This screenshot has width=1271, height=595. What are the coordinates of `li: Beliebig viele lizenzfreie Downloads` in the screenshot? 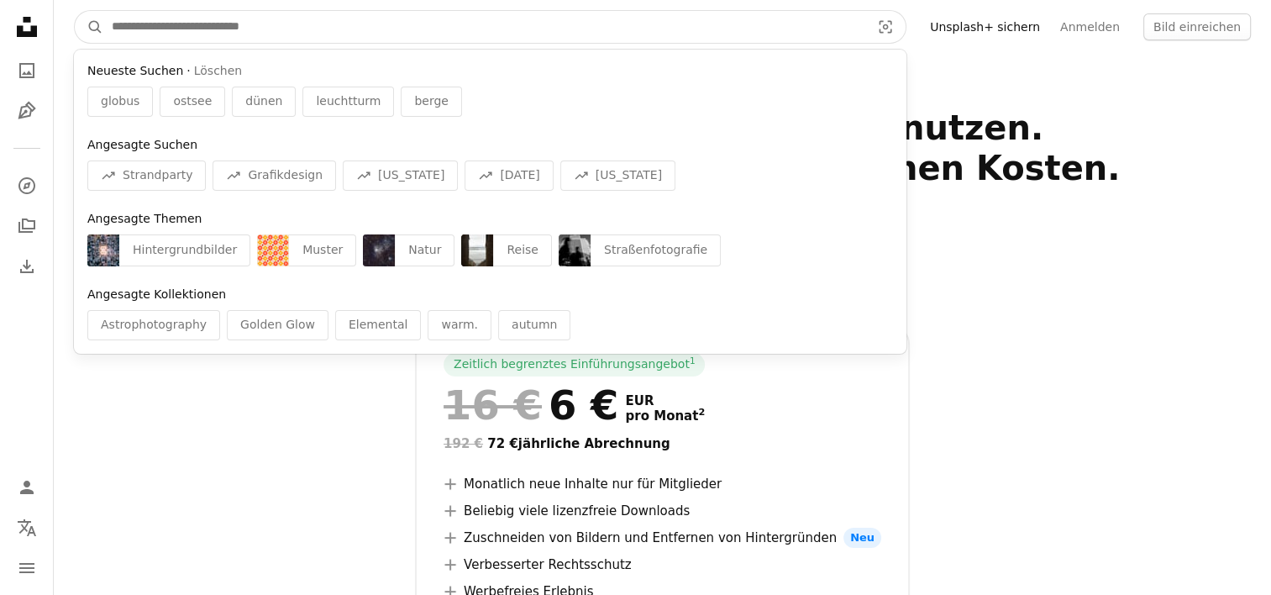 It's located at (662, 511).